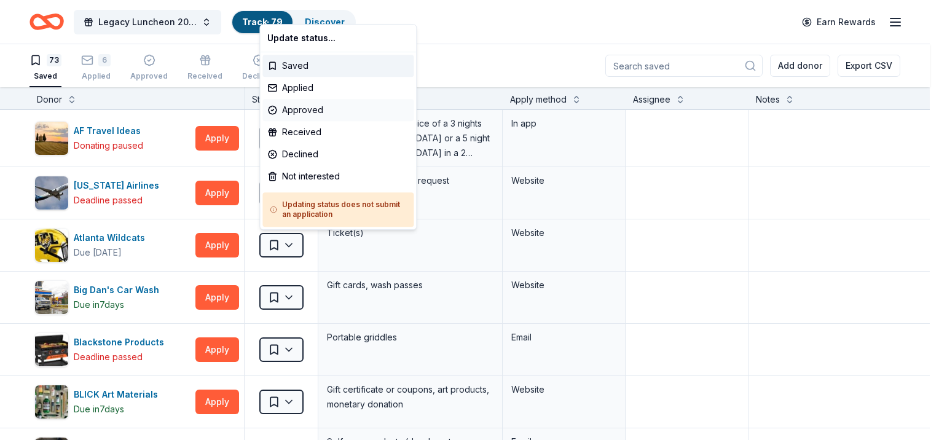 Image resolution: width=939 pixels, height=440 pixels. Describe the element at coordinates (338, 132) in the screenshot. I see `div: Received` at that location.